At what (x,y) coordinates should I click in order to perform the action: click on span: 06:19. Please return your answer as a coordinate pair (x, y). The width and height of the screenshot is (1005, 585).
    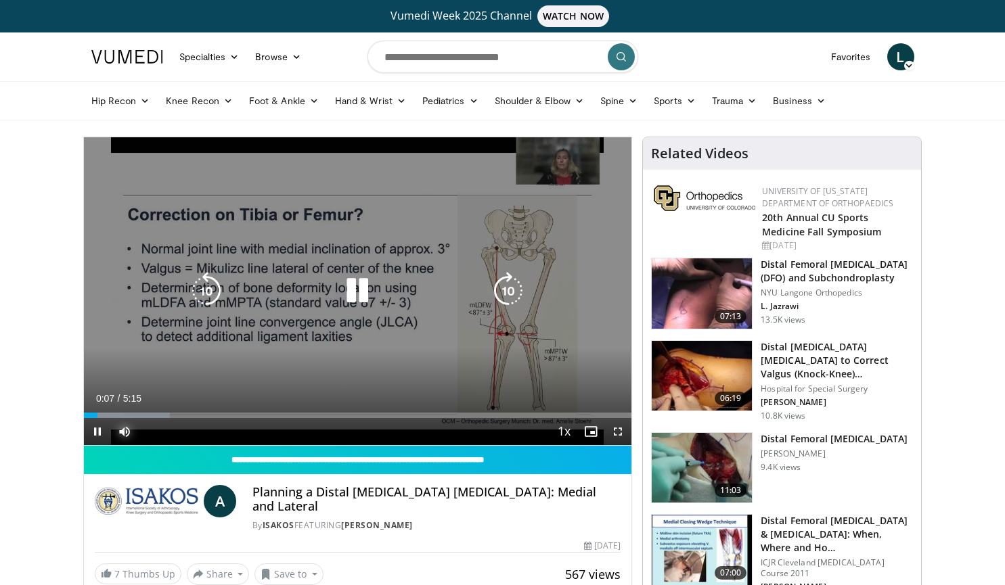
    Looking at the image, I should click on (731, 398).